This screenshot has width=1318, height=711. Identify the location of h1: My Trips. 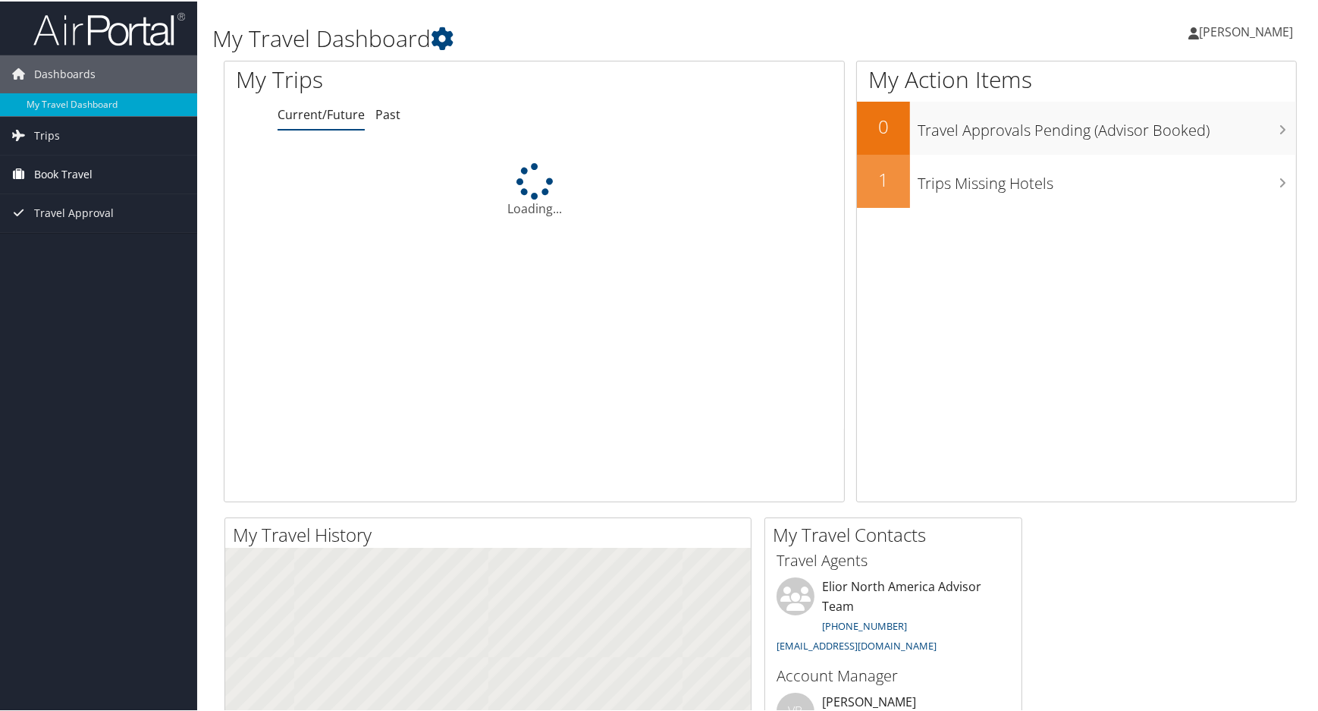
(405, 78).